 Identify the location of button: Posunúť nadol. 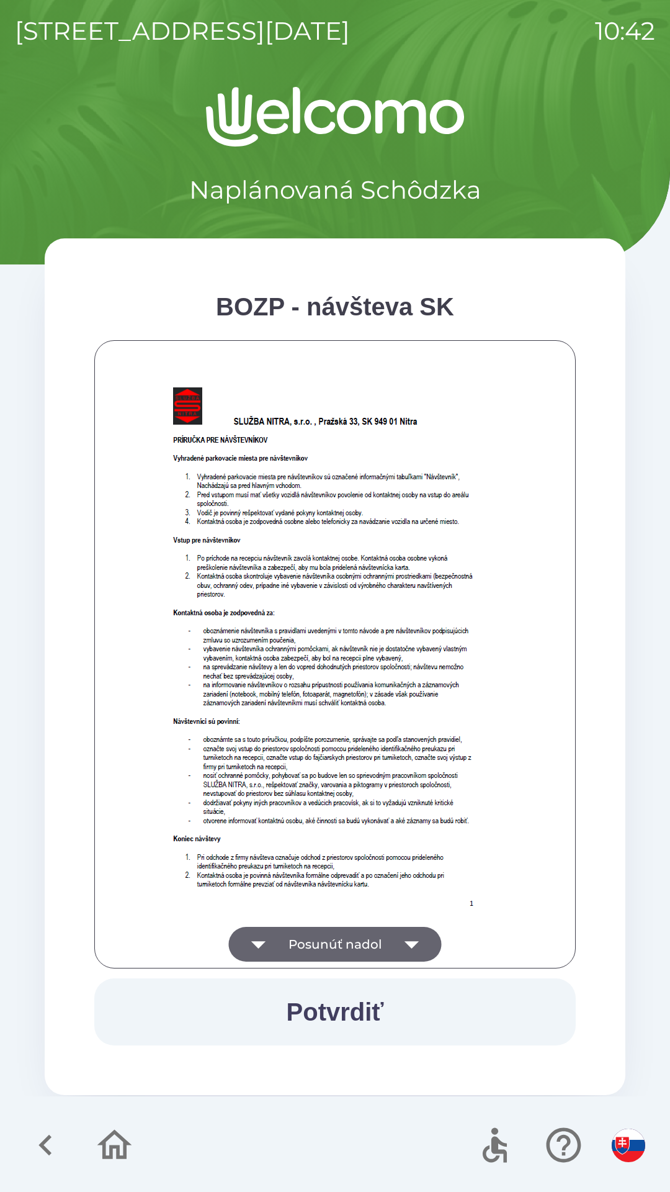
(335, 944).